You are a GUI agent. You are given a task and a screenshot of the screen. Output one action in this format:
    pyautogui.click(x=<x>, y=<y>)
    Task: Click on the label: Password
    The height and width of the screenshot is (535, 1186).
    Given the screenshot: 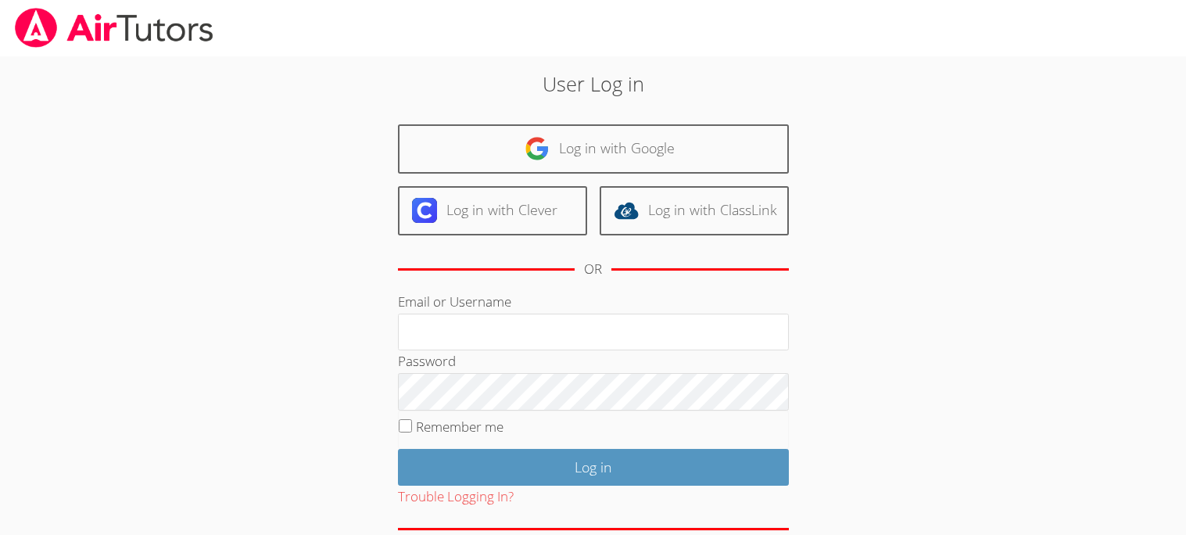 What is the action you would take?
    pyautogui.click(x=427, y=360)
    